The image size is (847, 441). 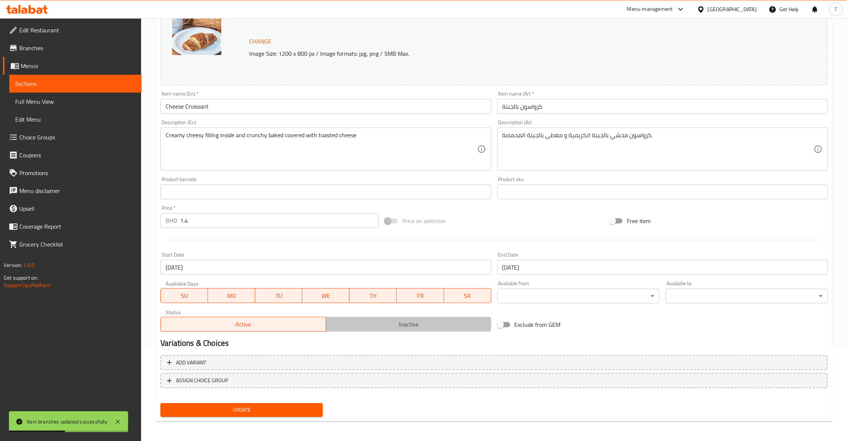 I want to click on a: Support.OpsPlatform, so click(x=27, y=285).